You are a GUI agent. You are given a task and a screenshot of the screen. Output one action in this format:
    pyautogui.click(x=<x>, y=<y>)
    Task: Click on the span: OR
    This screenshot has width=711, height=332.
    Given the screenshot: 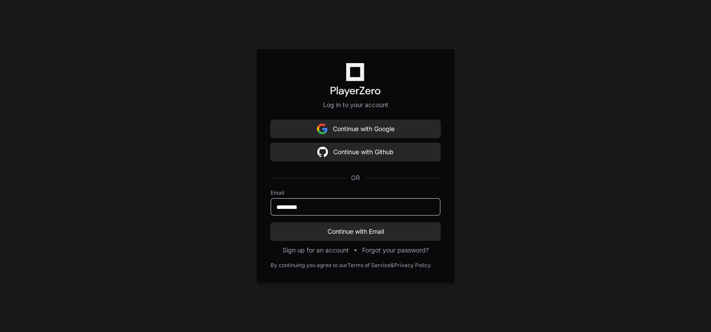 What is the action you would take?
    pyautogui.click(x=356, y=178)
    